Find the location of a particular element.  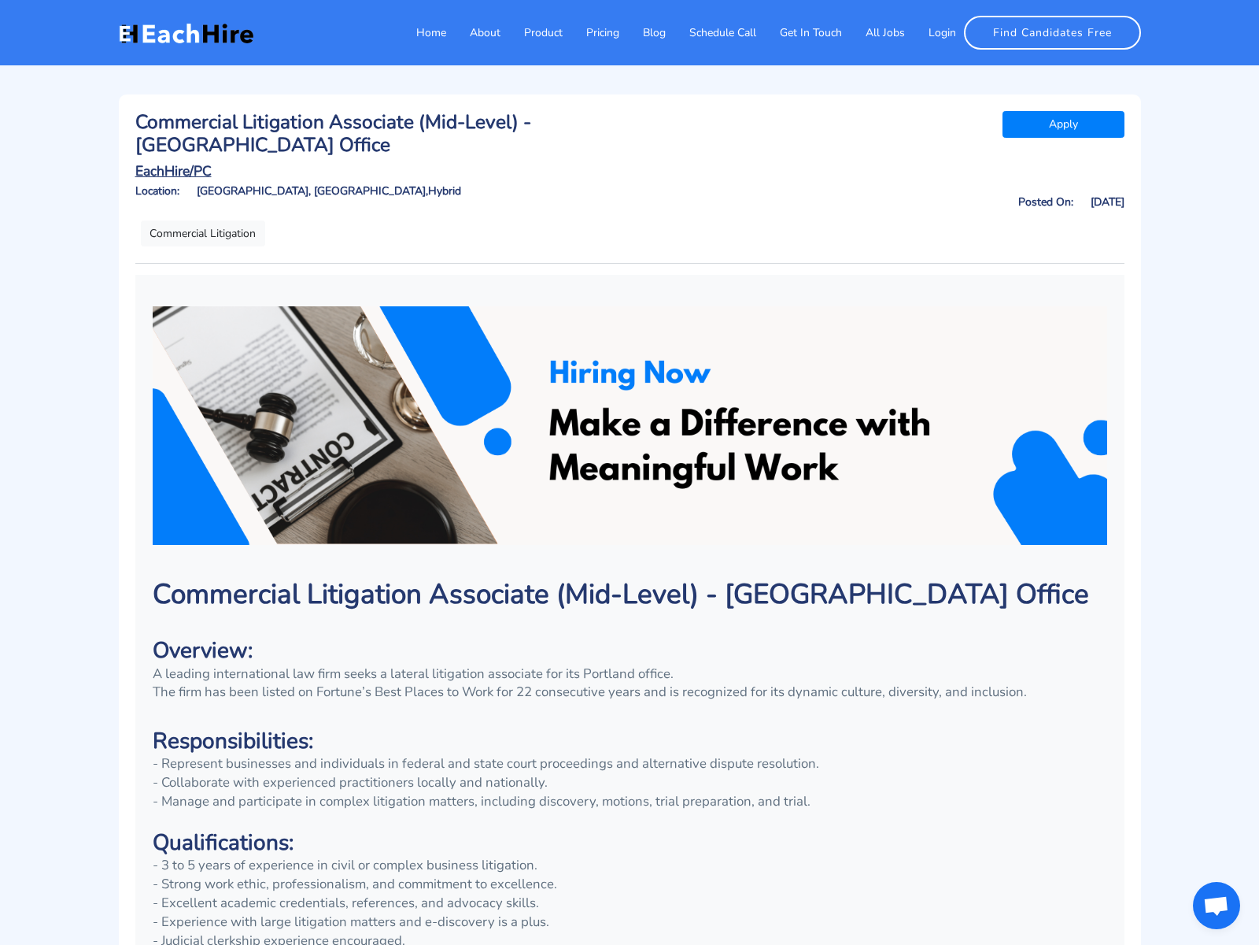

u: EachHire/PC is located at coordinates (173, 171).